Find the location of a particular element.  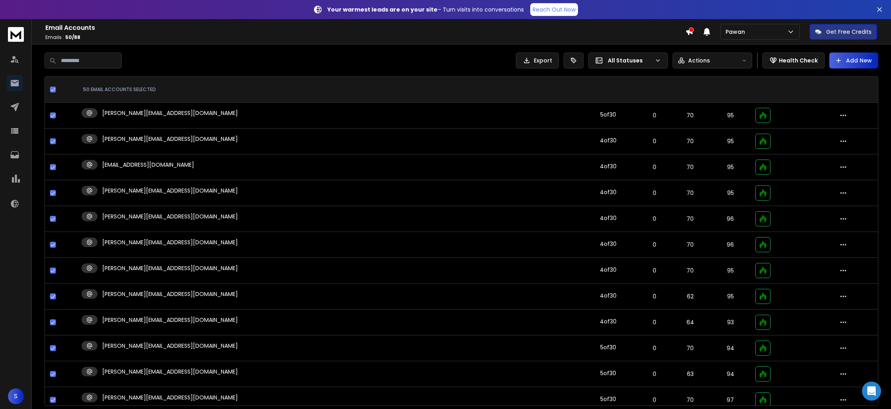

div: Open Intercom Messenger is located at coordinates (871, 391).